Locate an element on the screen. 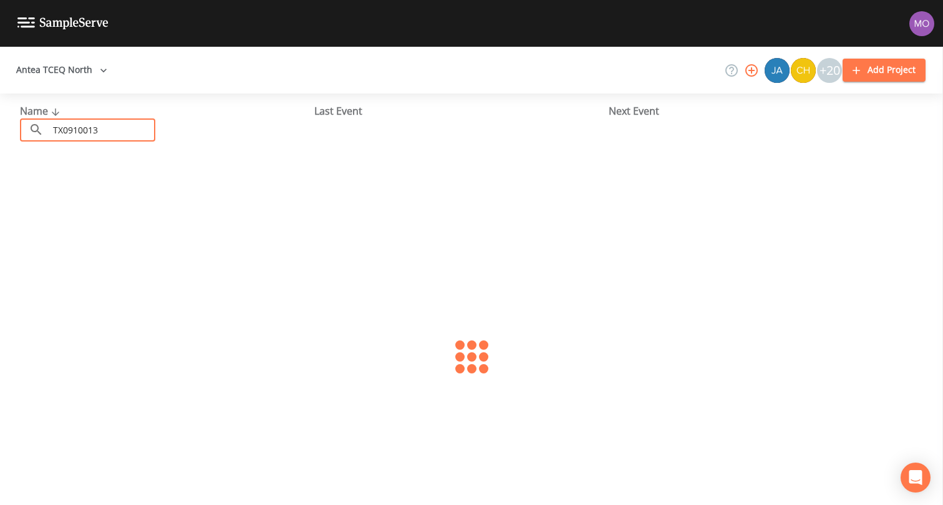 The height and width of the screenshot is (505, 943). div: +20 is located at coordinates (830, 70).